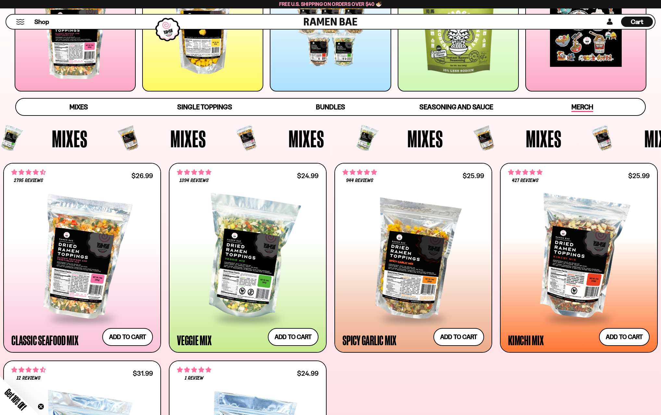  I want to click on span: Free U.S. Shipping on Orders over $40 🍜, so click(331, 4).